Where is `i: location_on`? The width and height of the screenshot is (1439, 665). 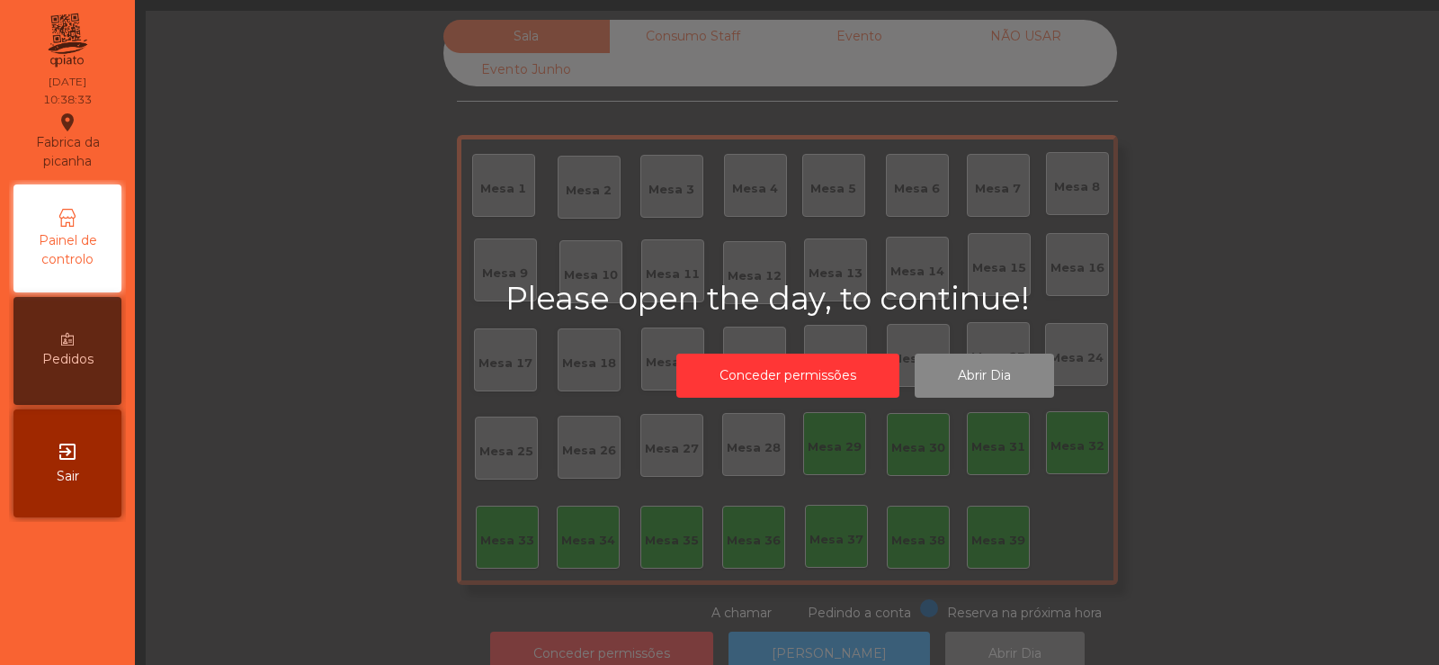 i: location_on is located at coordinates (67, 122).